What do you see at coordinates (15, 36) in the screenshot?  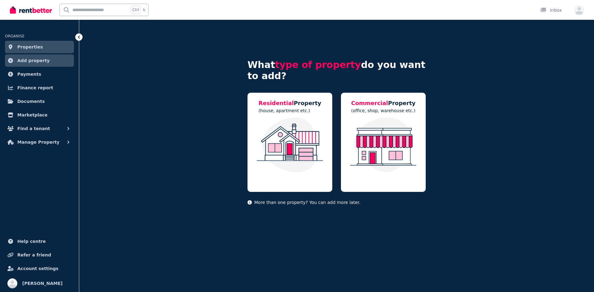 I see `span: ORGANISE` at bounding box center [15, 36].